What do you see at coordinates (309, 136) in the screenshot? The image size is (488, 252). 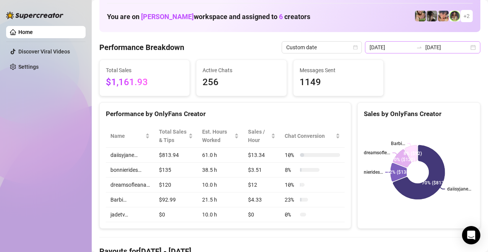 I see `span: Chat Conversion` at bounding box center [309, 136].